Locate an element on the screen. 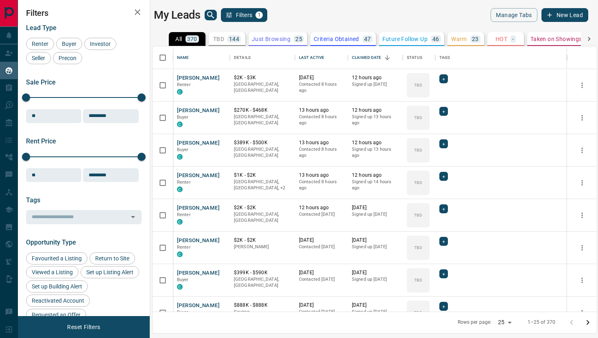  div: Requested an Offer is located at coordinates (56, 315).